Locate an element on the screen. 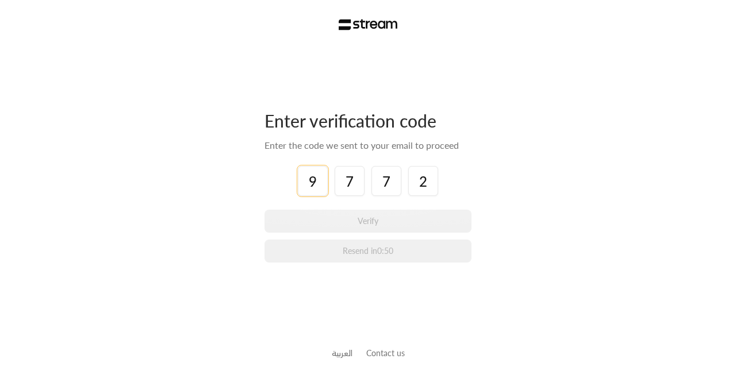 Image resolution: width=736 pixels, height=382 pixels. a: العربية is located at coordinates (342, 353).